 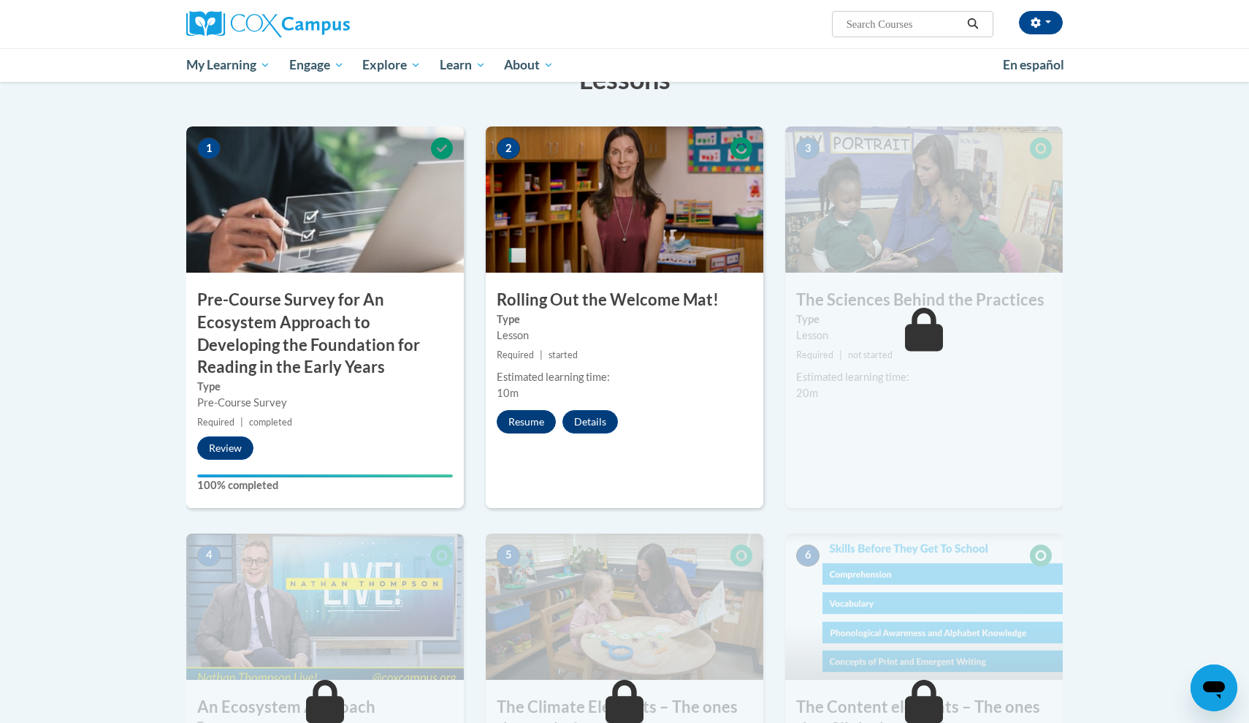 I want to click on label: 100% completed, so click(x=325, y=485).